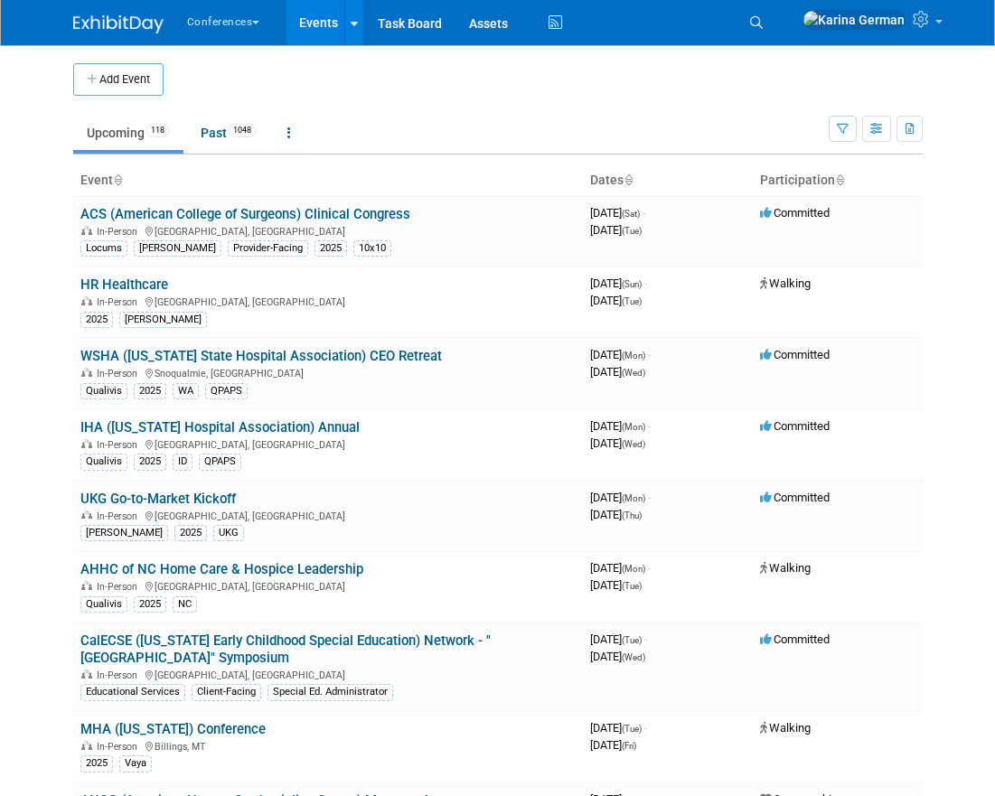  I want to click on span: (Thu), so click(632, 515).